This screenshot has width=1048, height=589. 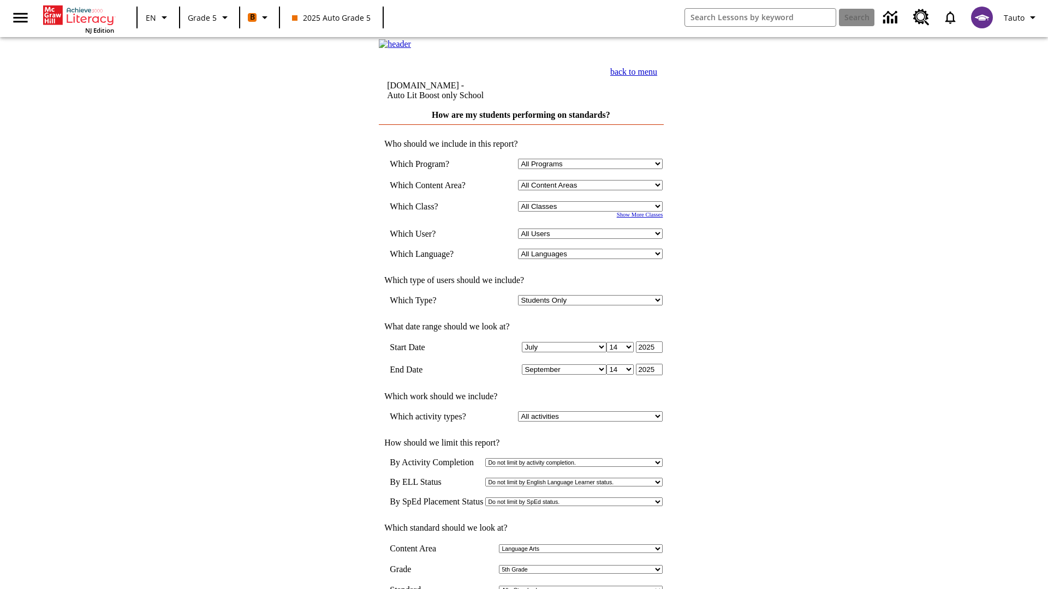 I want to click on td: Which User?, so click(x=435, y=234).